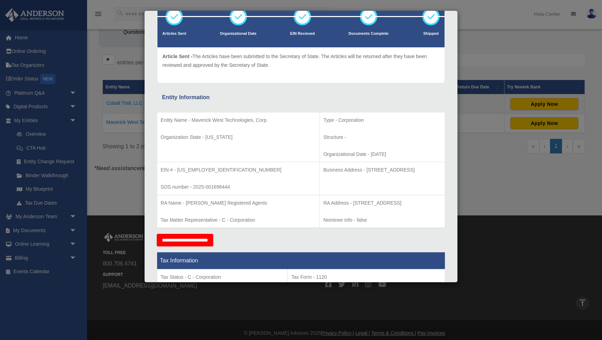 The image size is (602, 340). I want to click on span: Article Sent -, so click(177, 56).